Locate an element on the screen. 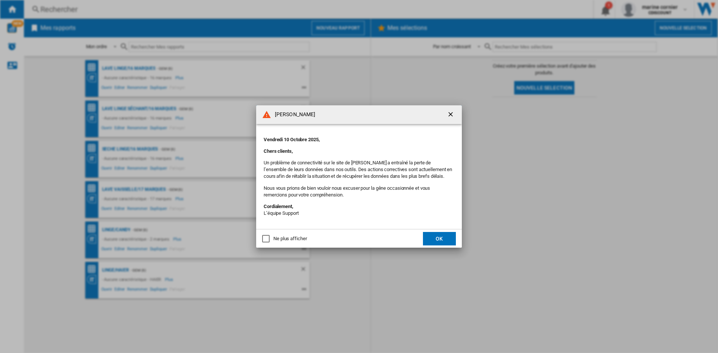 This screenshot has height=353, width=718. strong: Chers clients, is located at coordinates (278, 151).